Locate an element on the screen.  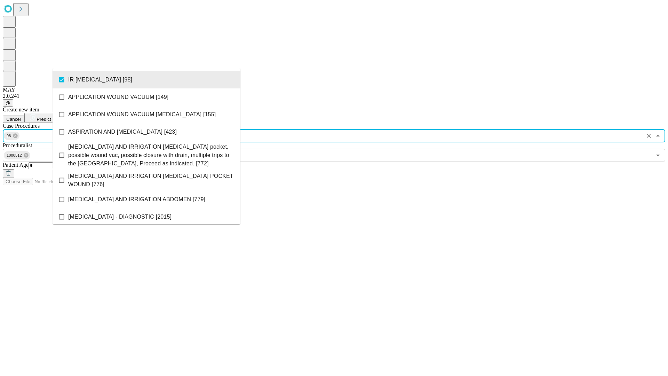
span: 1000512 is located at coordinates (14, 155).